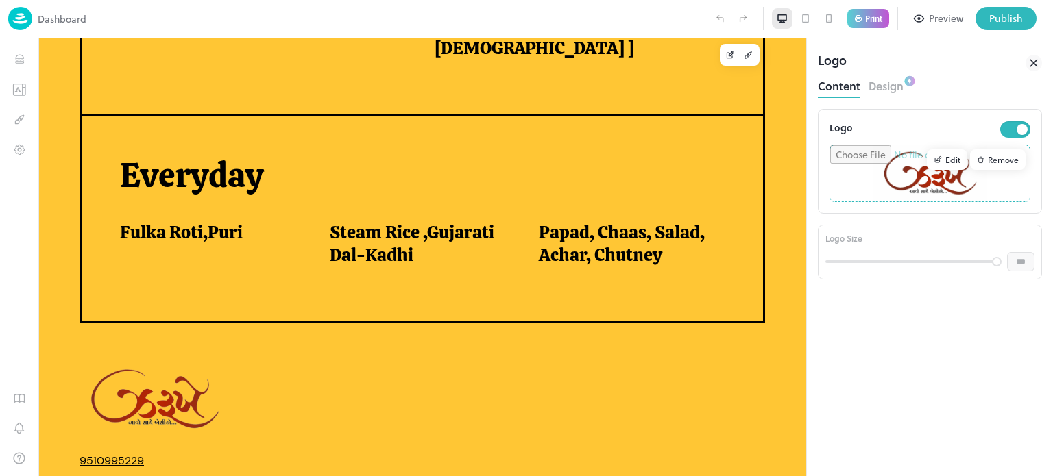  Describe the element at coordinates (692, 16) in the screenshot. I see `button: Edit` at that location.